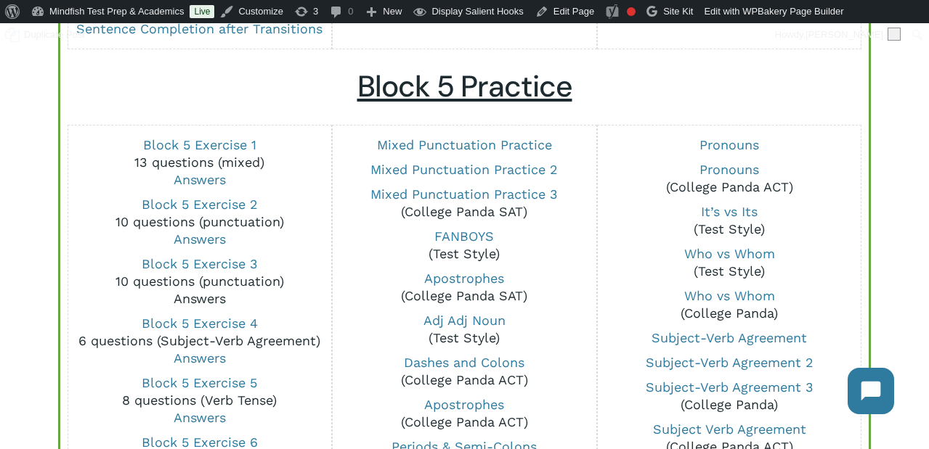 The width and height of the screenshot is (929, 449). I want to click on a: Block 5 Exercise 3, so click(200, 264).